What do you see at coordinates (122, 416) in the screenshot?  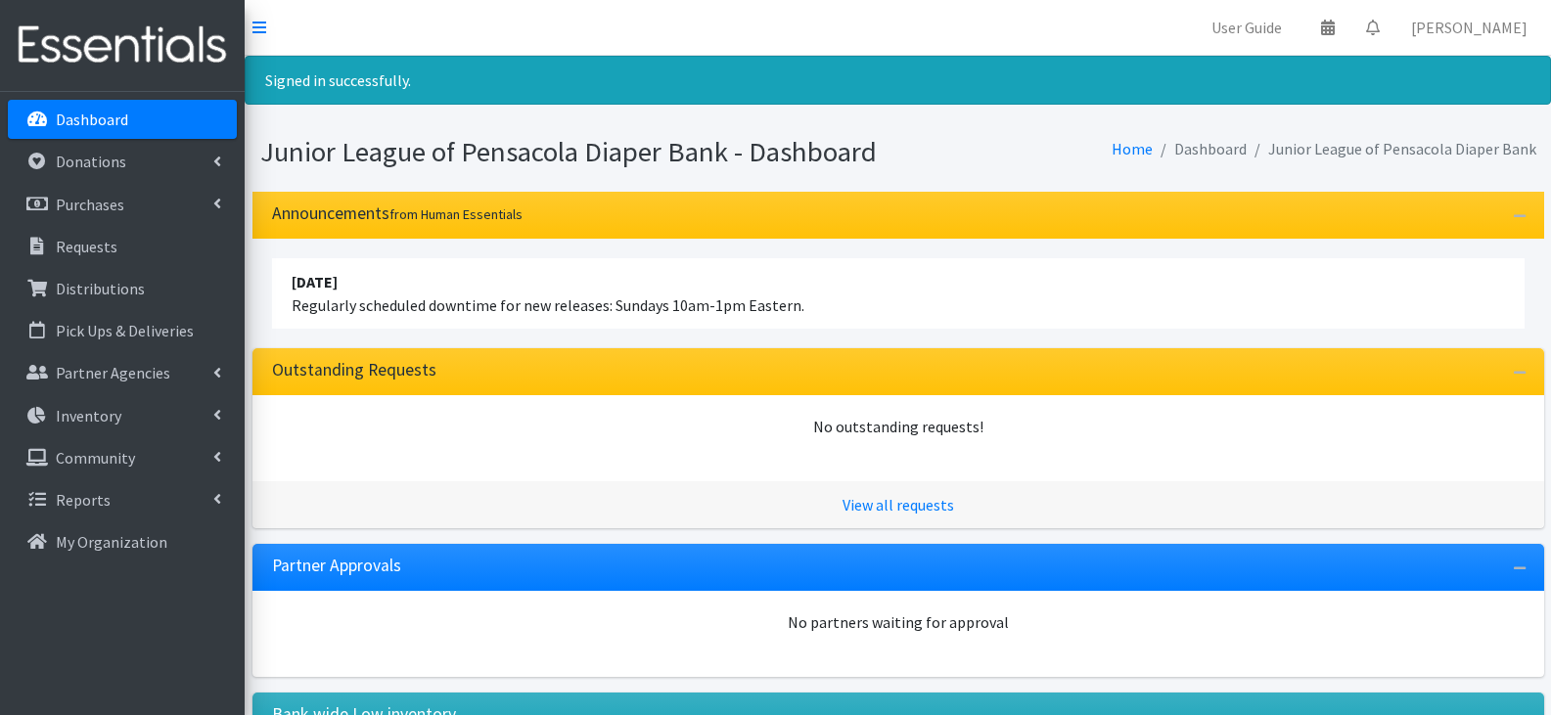 I see `a: Inventory` at bounding box center [122, 416].